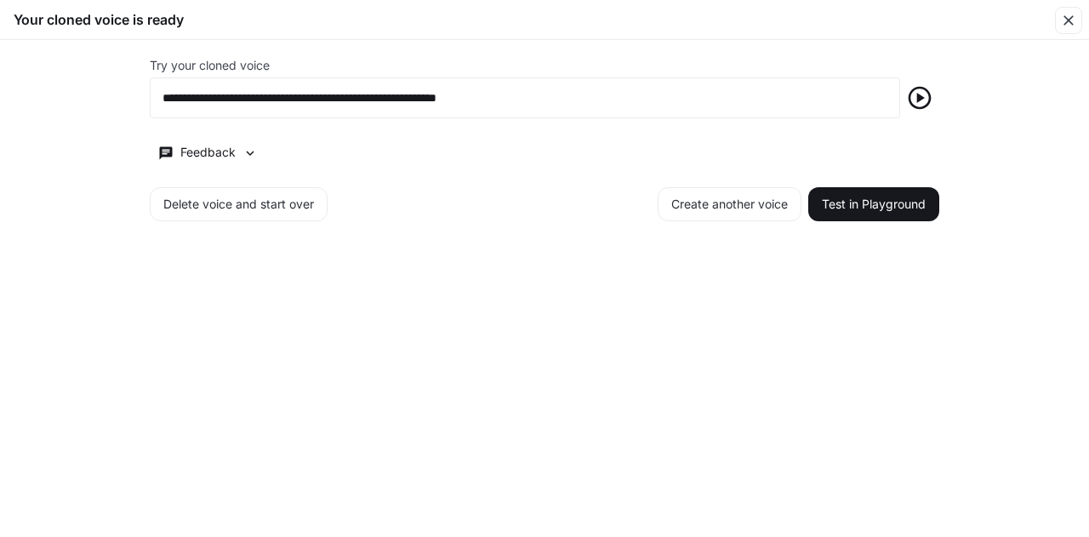 Image resolution: width=1089 pixels, height=537 pixels. What do you see at coordinates (208, 152) in the screenshot?
I see `button: Feedback` at bounding box center [208, 152].